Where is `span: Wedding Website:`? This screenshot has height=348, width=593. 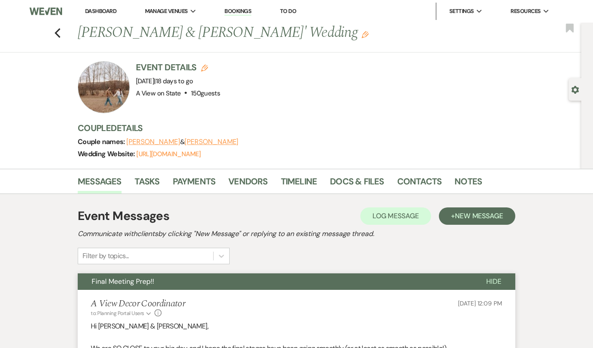
span: Wedding Website: is located at coordinates (107, 154).